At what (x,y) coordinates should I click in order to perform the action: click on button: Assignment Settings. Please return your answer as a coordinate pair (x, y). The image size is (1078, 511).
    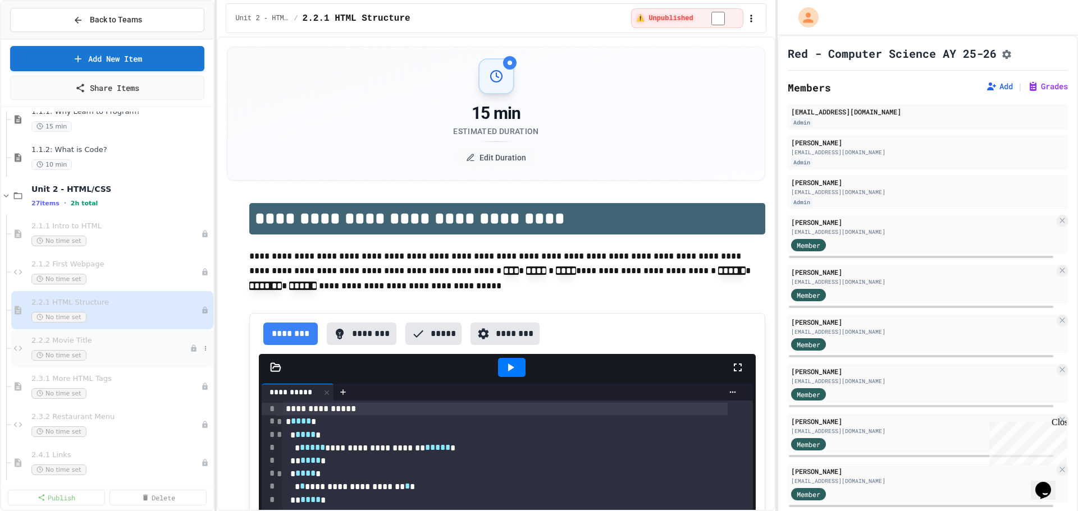
    Looking at the image, I should click on (1007, 53).